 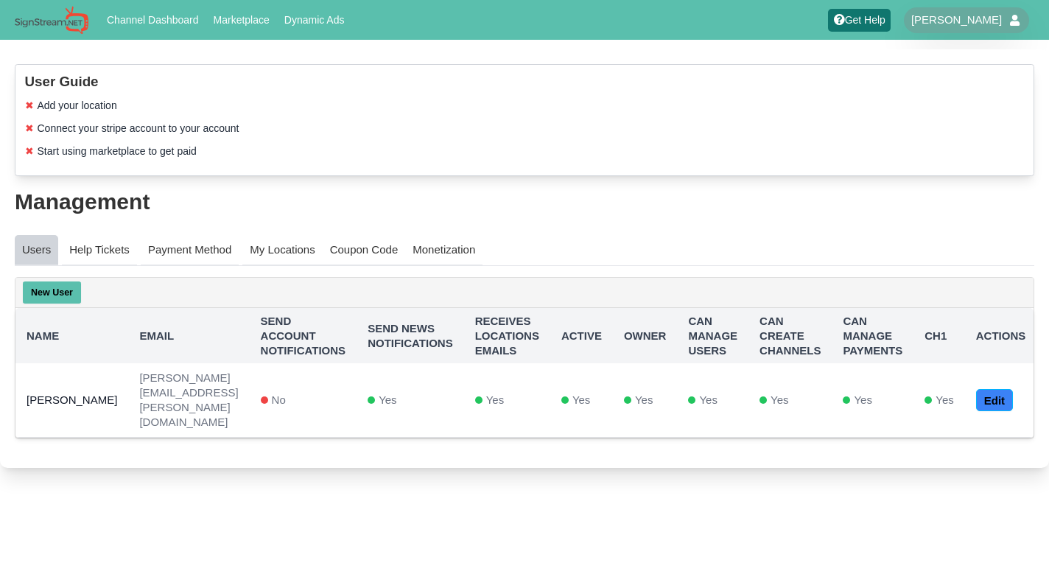 What do you see at coordinates (71, 335) in the screenshot?
I see `th: Name` at bounding box center [71, 335].